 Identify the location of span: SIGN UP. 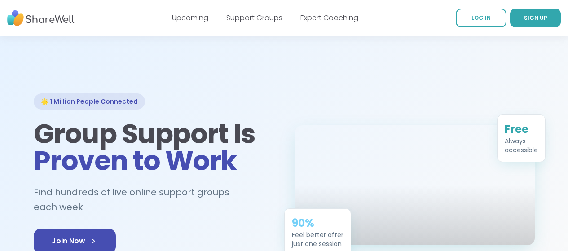
(535, 18).